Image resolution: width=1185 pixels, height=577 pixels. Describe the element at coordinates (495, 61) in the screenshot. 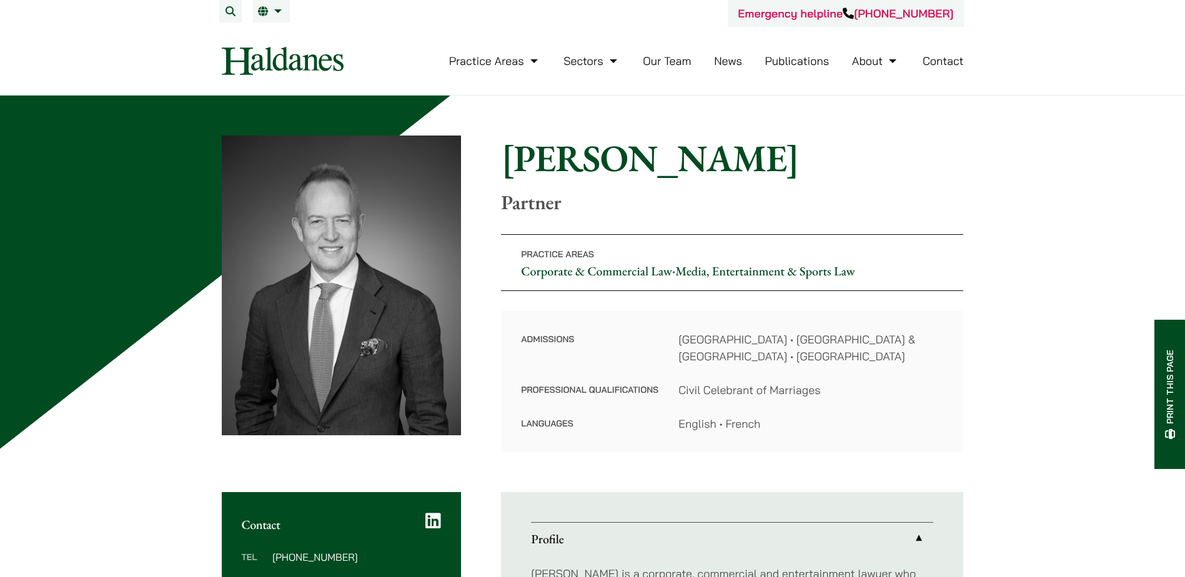

I see `a: Practice Areas` at that location.